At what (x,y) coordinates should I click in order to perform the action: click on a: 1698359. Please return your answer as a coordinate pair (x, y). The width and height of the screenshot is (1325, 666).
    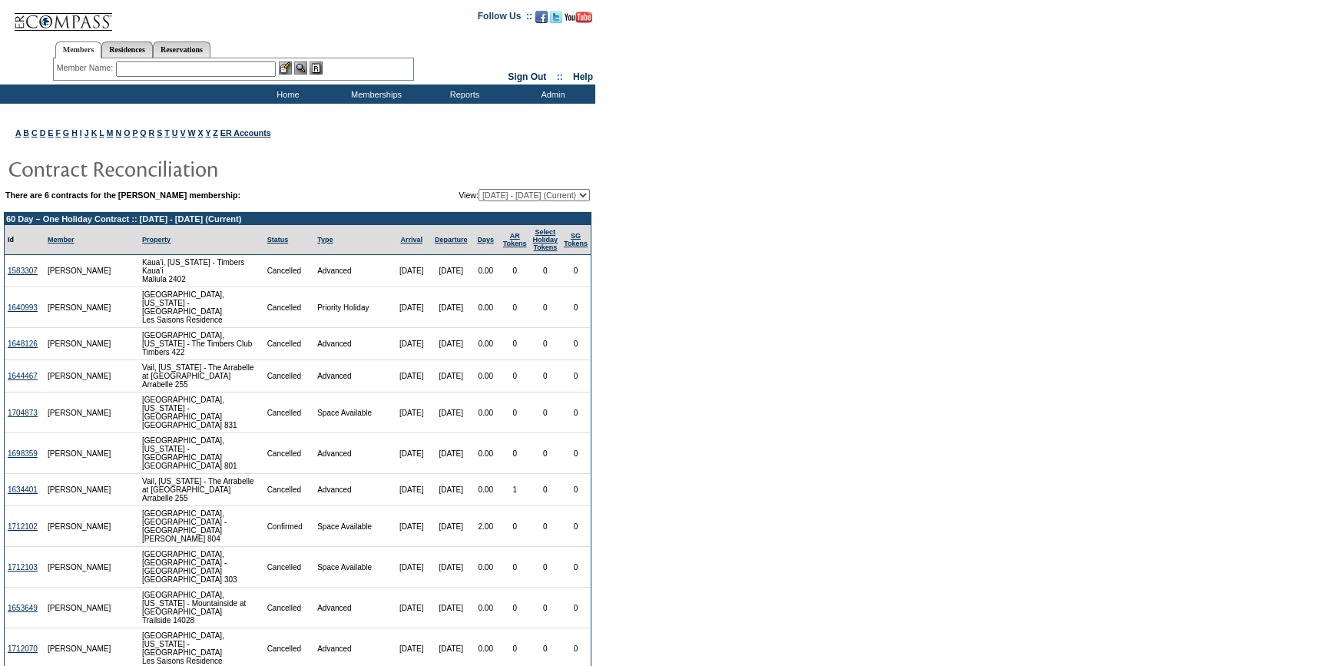
    Looking at the image, I should click on (22, 453).